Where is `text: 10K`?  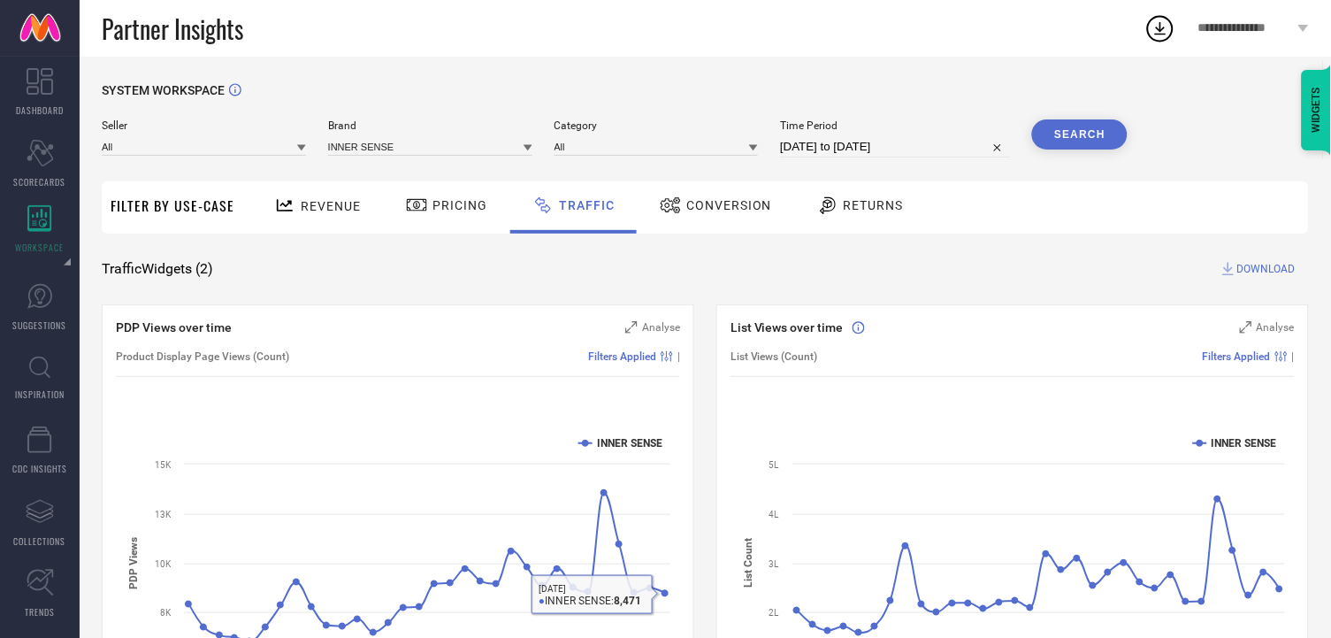 text: 10K is located at coordinates (163, 563).